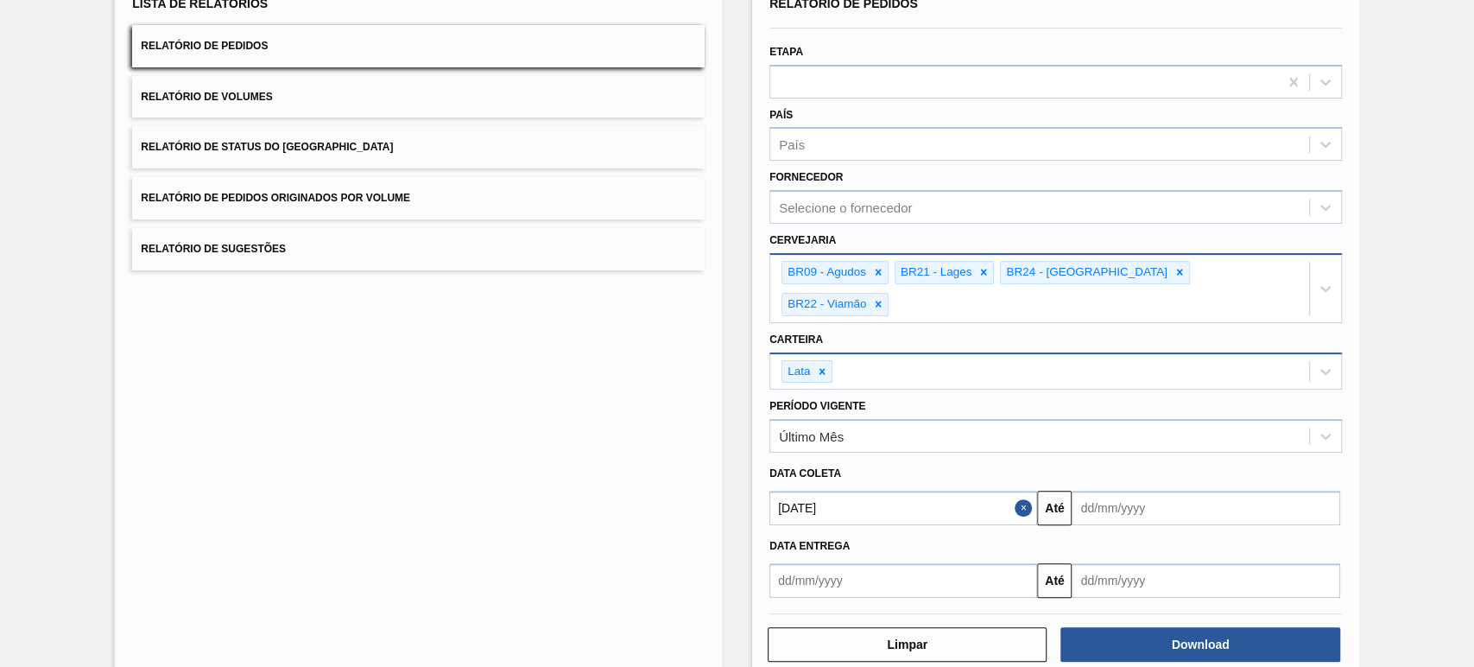  Describe the element at coordinates (418, 46) in the screenshot. I see `button: Relatório de Pedidos` at that location.